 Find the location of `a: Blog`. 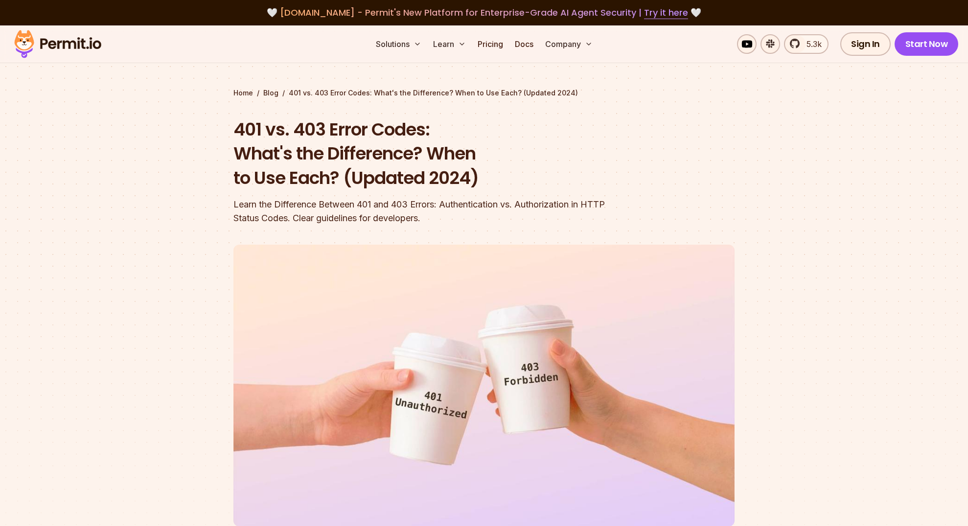

a: Blog is located at coordinates (271, 93).